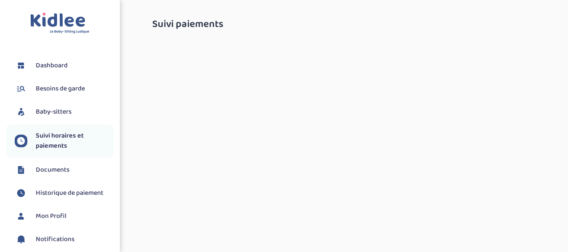 This screenshot has height=252, width=568. Describe the element at coordinates (64, 239) in the screenshot. I see `a: Notifications` at that location.